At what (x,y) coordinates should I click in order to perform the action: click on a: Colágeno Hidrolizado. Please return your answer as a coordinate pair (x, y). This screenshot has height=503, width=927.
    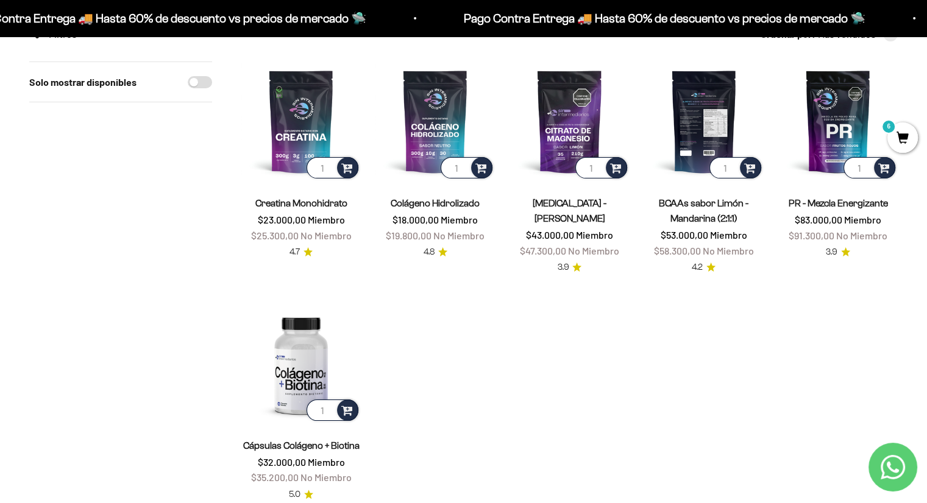
    Looking at the image, I should click on (435, 203).